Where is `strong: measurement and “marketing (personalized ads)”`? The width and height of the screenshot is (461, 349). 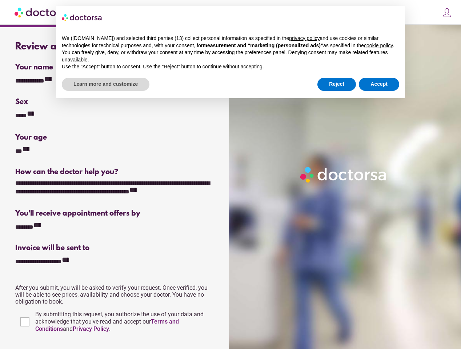 strong: measurement and “marketing (personalized ads)” is located at coordinates (263, 45).